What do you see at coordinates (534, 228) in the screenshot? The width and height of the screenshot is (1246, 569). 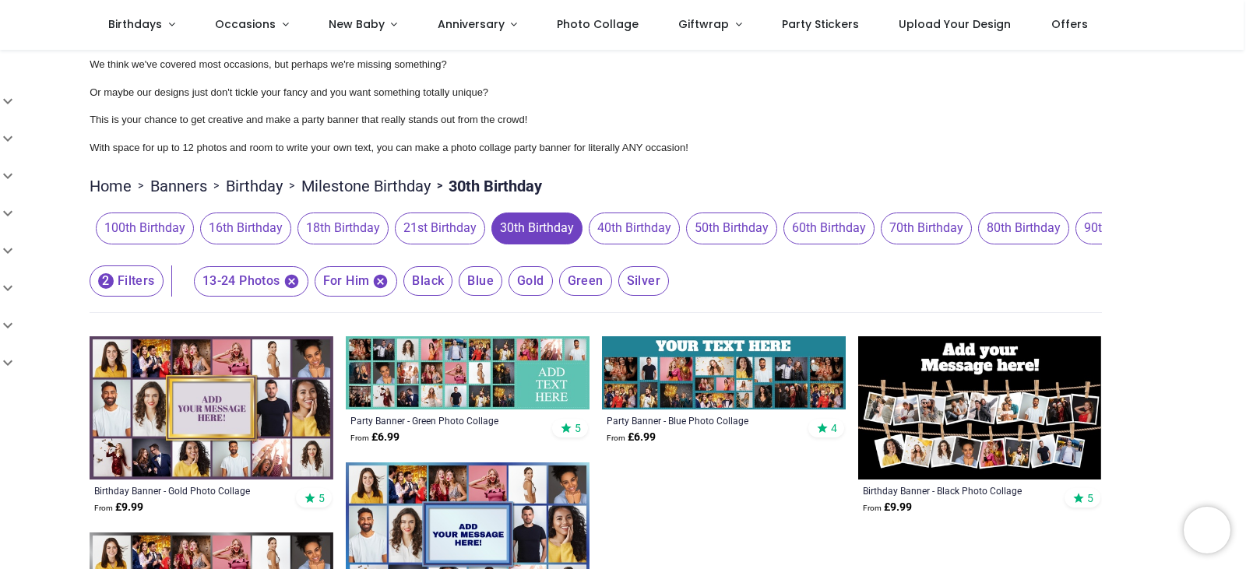 I see `button: 30th Birthday` at bounding box center [534, 228].